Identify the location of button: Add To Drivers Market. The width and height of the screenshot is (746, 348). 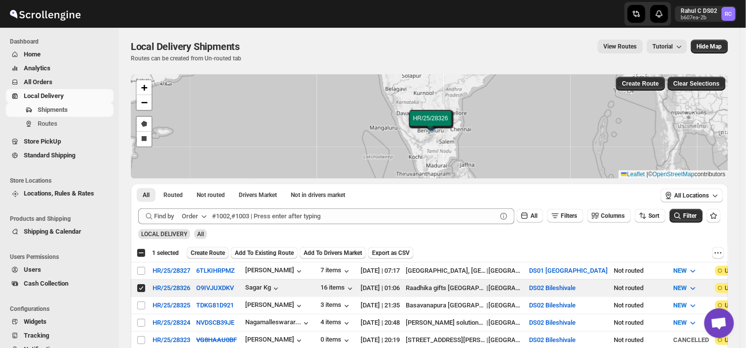
(333, 253).